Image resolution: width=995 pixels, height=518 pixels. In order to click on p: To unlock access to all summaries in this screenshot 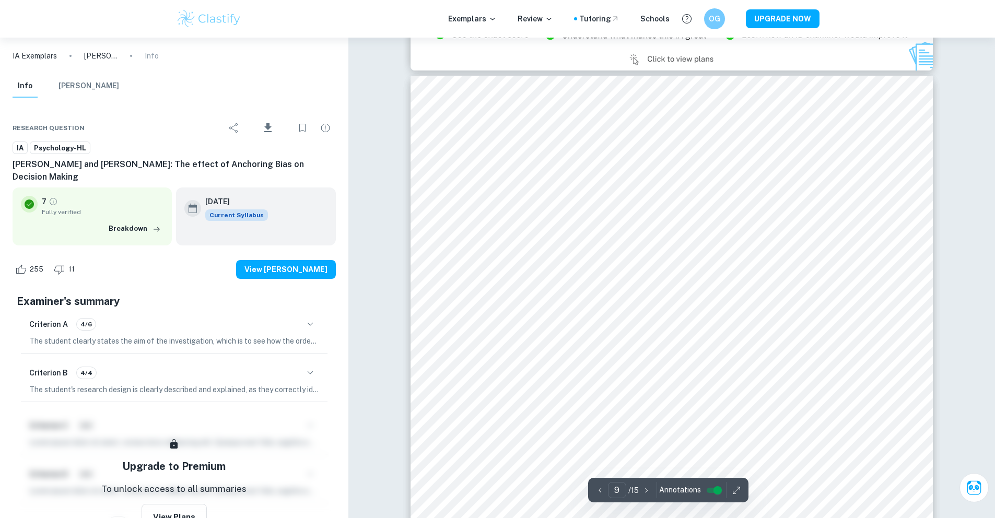, I will do `click(174, 490)`.